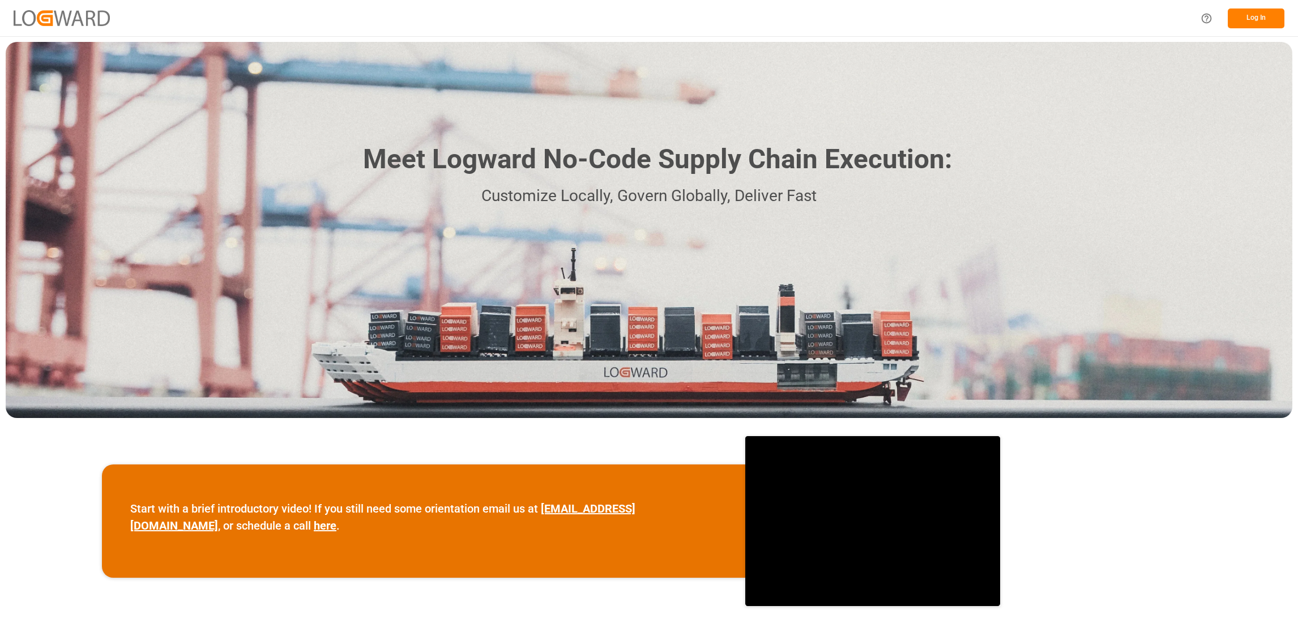 The width and height of the screenshot is (1298, 627). Describe the element at coordinates (325, 525) in the screenshot. I see `a: here` at that location.